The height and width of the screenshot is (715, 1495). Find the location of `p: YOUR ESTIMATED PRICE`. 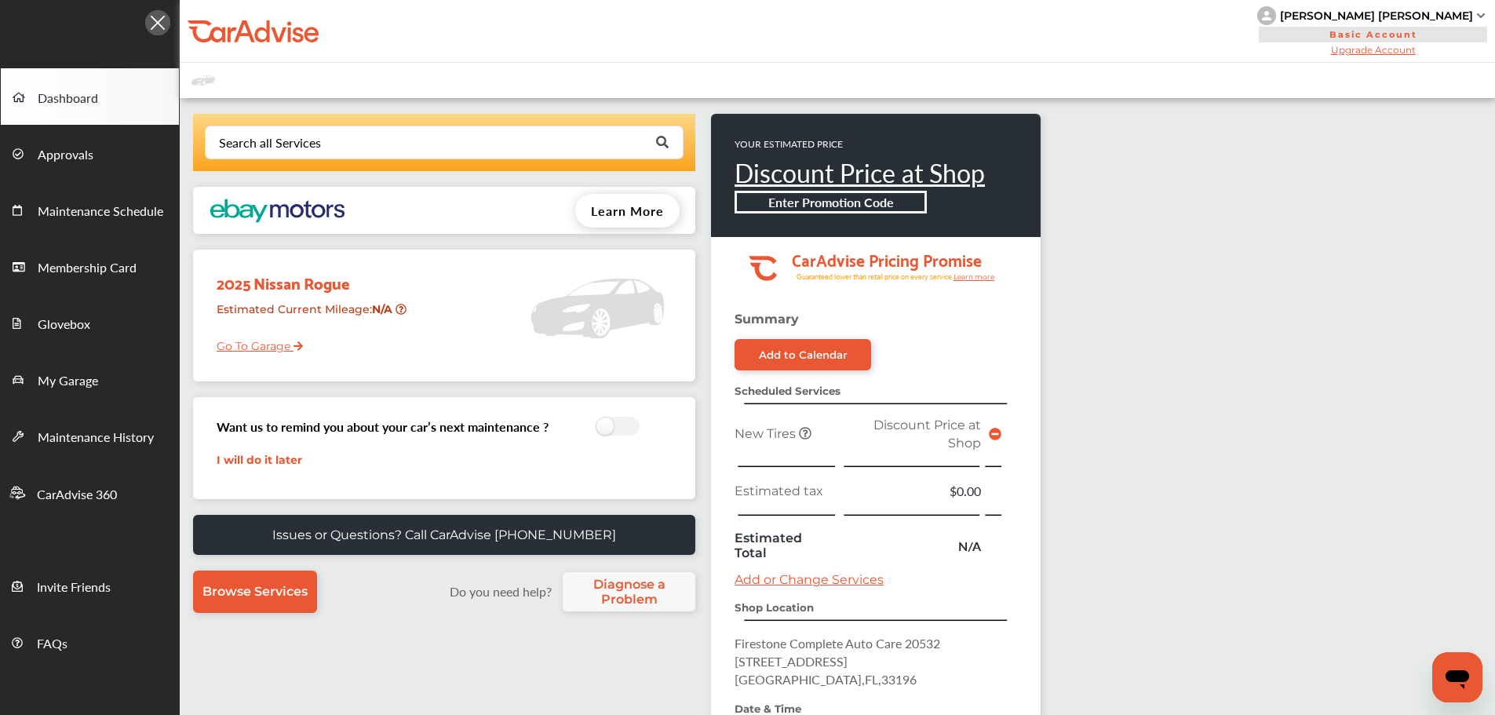

p: YOUR ESTIMATED PRICE is located at coordinates (859, 144).